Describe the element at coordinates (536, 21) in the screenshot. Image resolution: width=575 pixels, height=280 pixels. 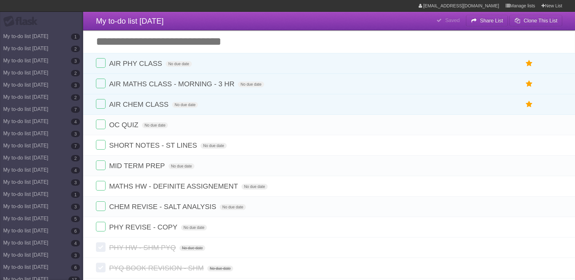
I see `button: Clone This List` at that location.